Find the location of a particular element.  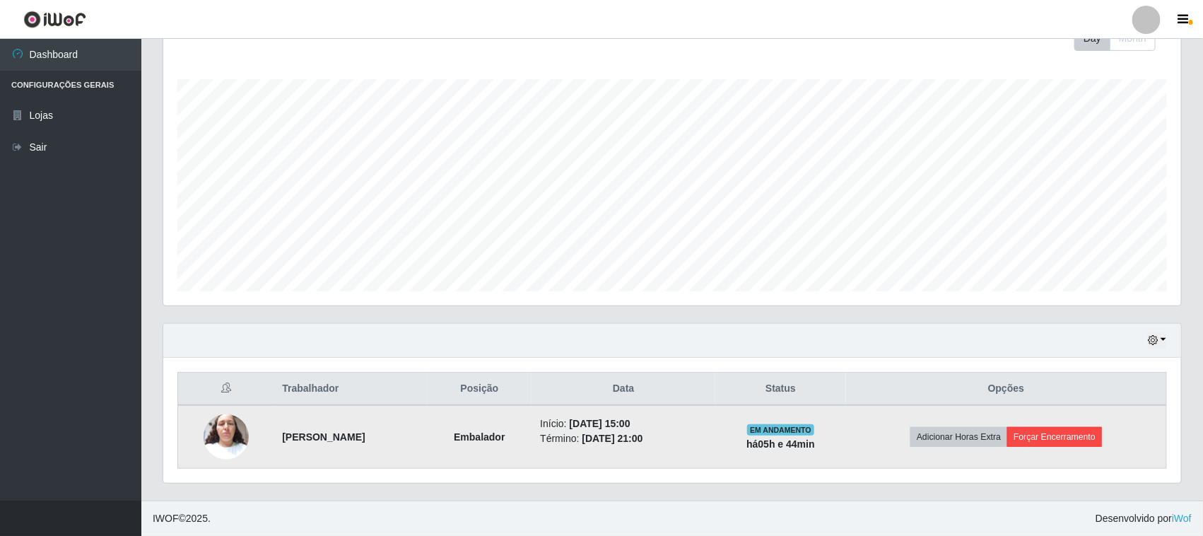

th: Trabalhador is located at coordinates (350, 389).